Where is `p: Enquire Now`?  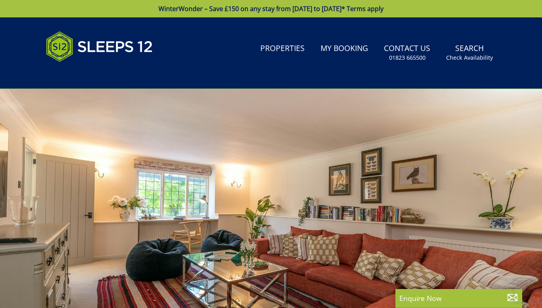 p: Enquire Now is located at coordinates (459, 299).